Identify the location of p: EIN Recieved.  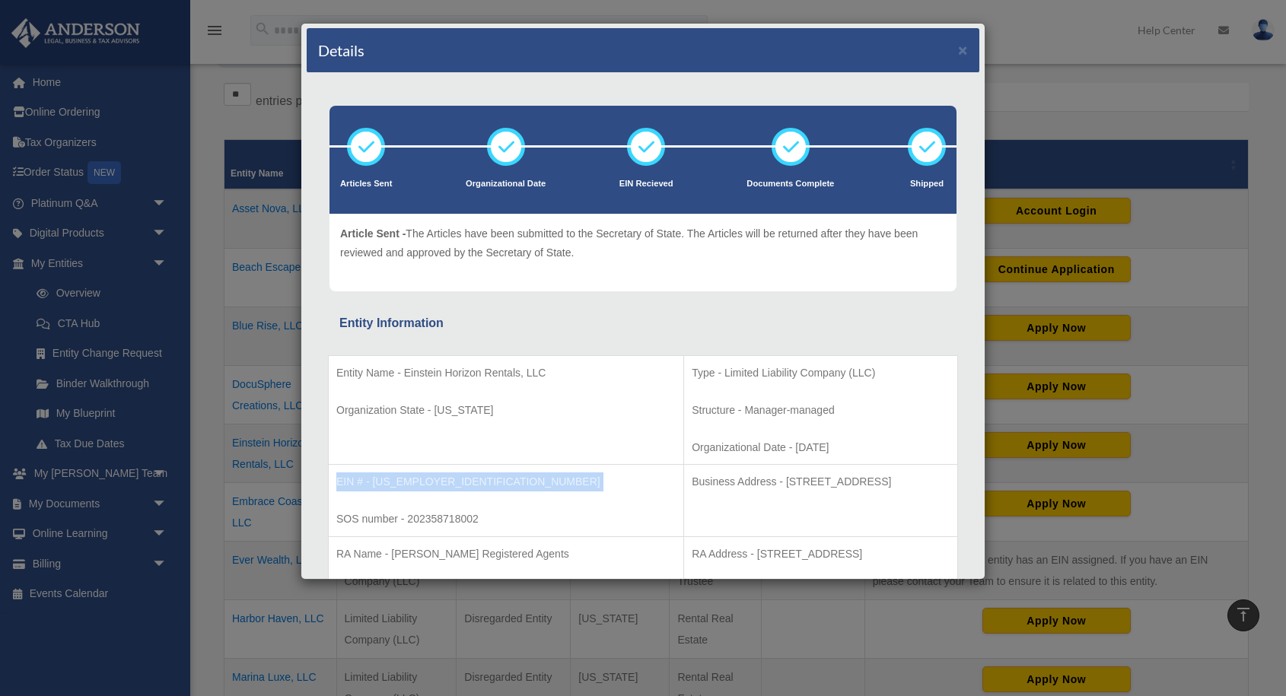
(646, 184).